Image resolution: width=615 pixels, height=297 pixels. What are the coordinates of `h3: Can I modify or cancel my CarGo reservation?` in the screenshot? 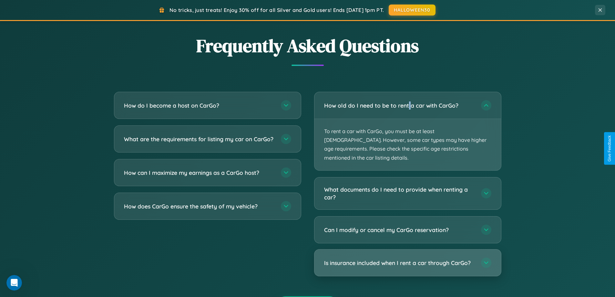 It's located at (399, 230).